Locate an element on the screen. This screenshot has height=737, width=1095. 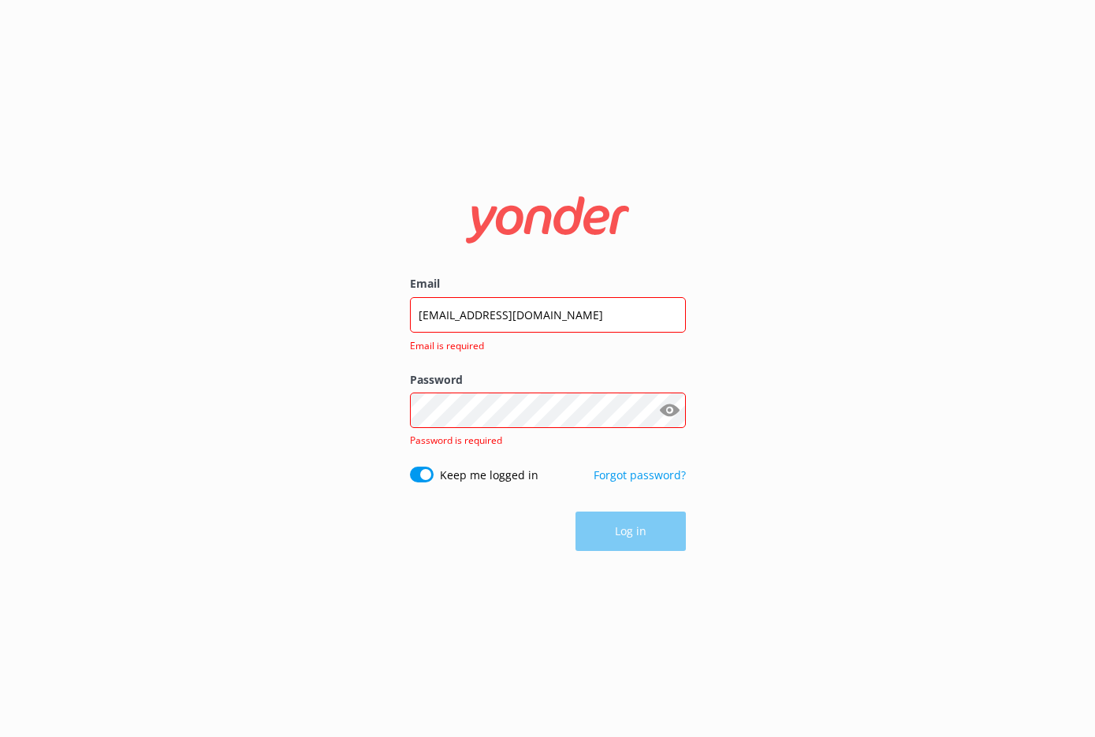
label: Password is located at coordinates (548, 380).